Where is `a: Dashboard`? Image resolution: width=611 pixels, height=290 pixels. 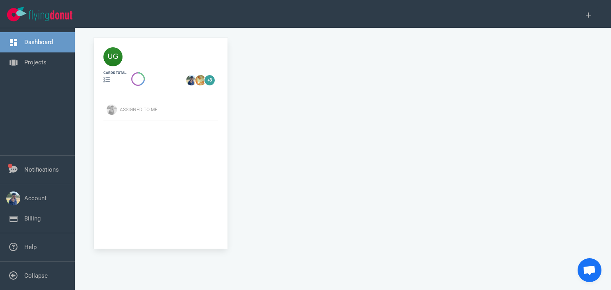 a: Dashboard is located at coordinates (39, 42).